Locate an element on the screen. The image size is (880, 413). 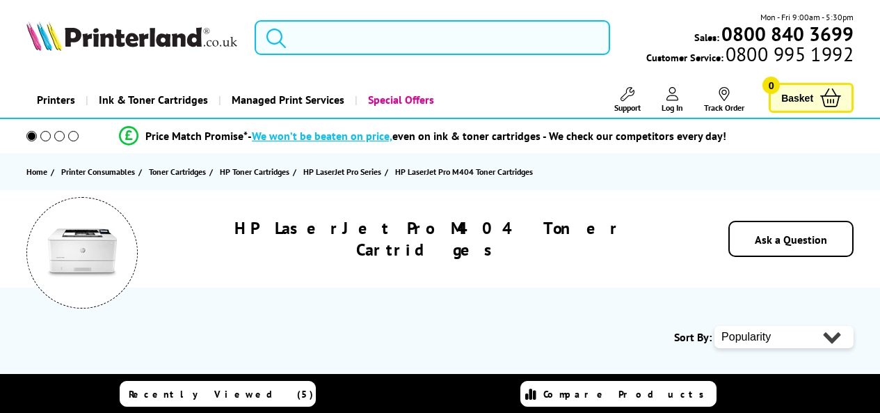
span: 0 is located at coordinates (771, 85).